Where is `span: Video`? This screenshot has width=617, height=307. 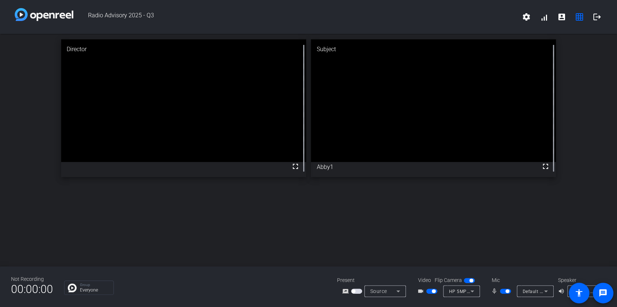 span: Video is located at coordinates (424, 280).